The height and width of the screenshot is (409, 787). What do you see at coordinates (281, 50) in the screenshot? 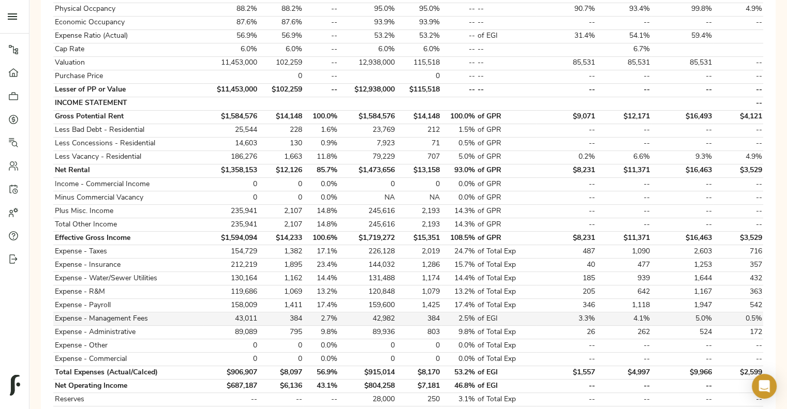
I see `td: 6.0%` at bounding box center [281, 50].